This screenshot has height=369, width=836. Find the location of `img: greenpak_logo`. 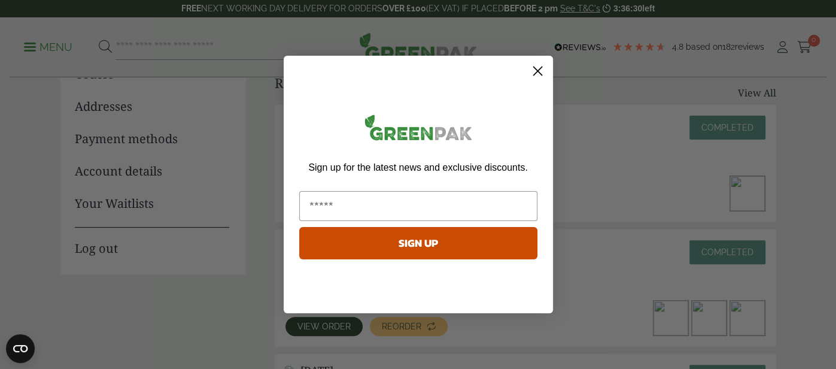

img: greenpak_logo is located at coordinates (418, 129).